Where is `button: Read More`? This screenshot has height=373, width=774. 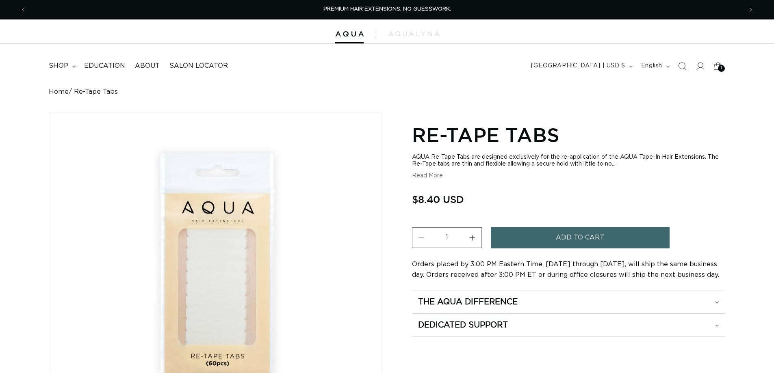 button: Read More is located at coordinates (427, 176).